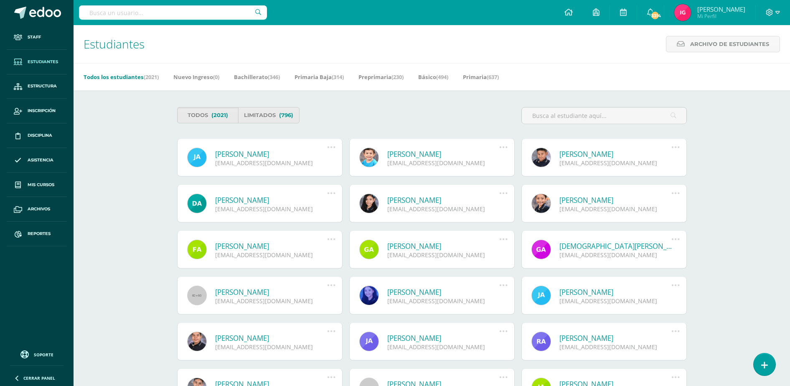 Image resolution: width=790 pixels, height=386 pixels. What do you see at coordinates (721, 16) in the screenshot?
I see `span: Mi Perfil` at bounding box center [721, 16].